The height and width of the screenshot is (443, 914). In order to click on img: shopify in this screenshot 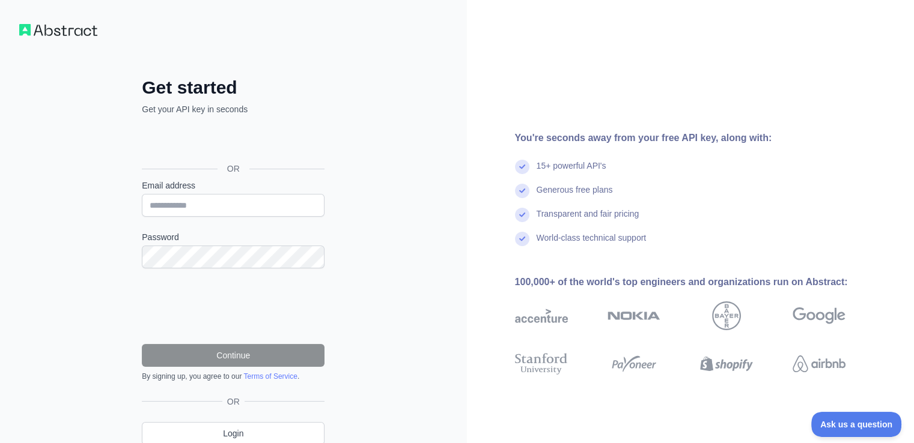, I will do `click(726, 364)`.